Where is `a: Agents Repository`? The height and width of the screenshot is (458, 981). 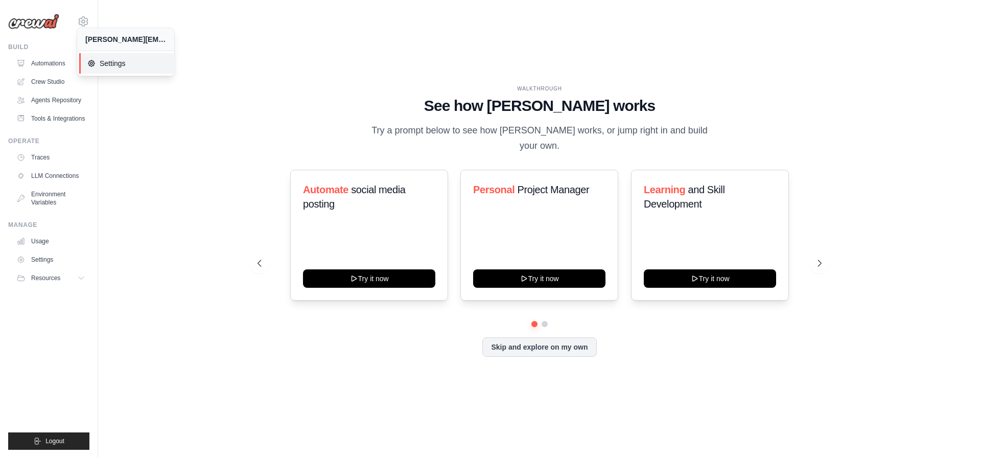 a: Agents Repository is located at coordinates (51, 100).